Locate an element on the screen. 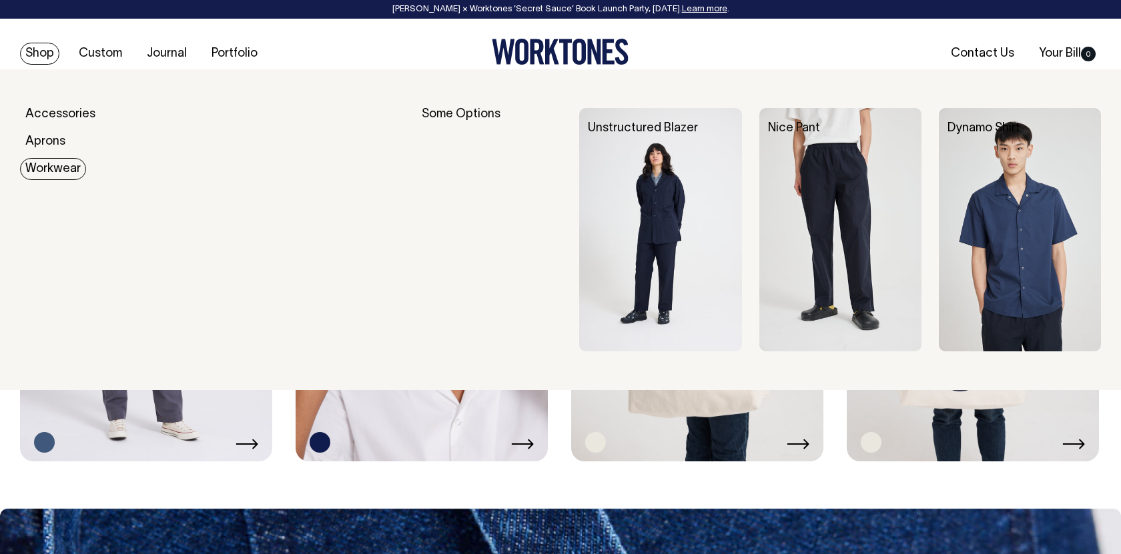  div: Some Options is located at coordinates (492, 229).